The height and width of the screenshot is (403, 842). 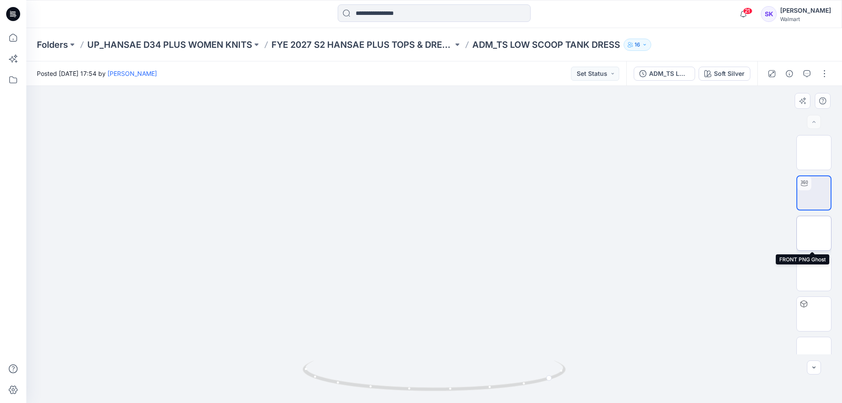 I want to click on button: Details, so click(x=789, y=74).